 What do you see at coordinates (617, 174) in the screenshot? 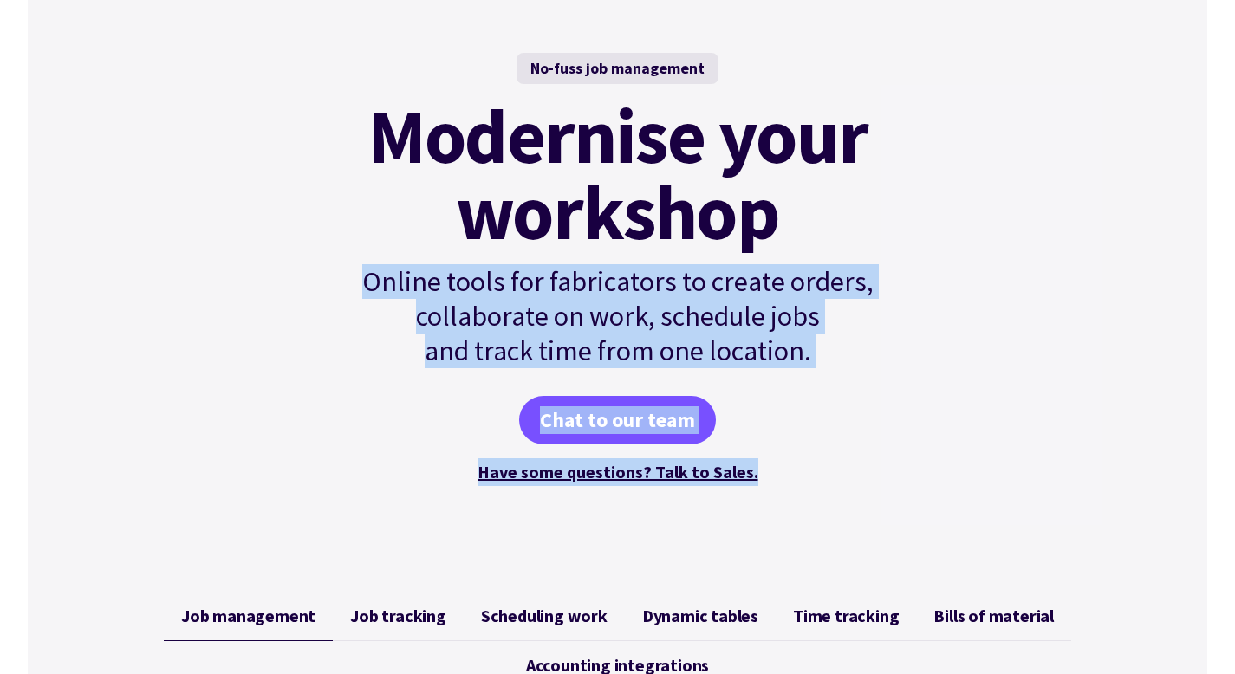
I see `mark: Modernise your workshop` at bounding box center [617, 174].